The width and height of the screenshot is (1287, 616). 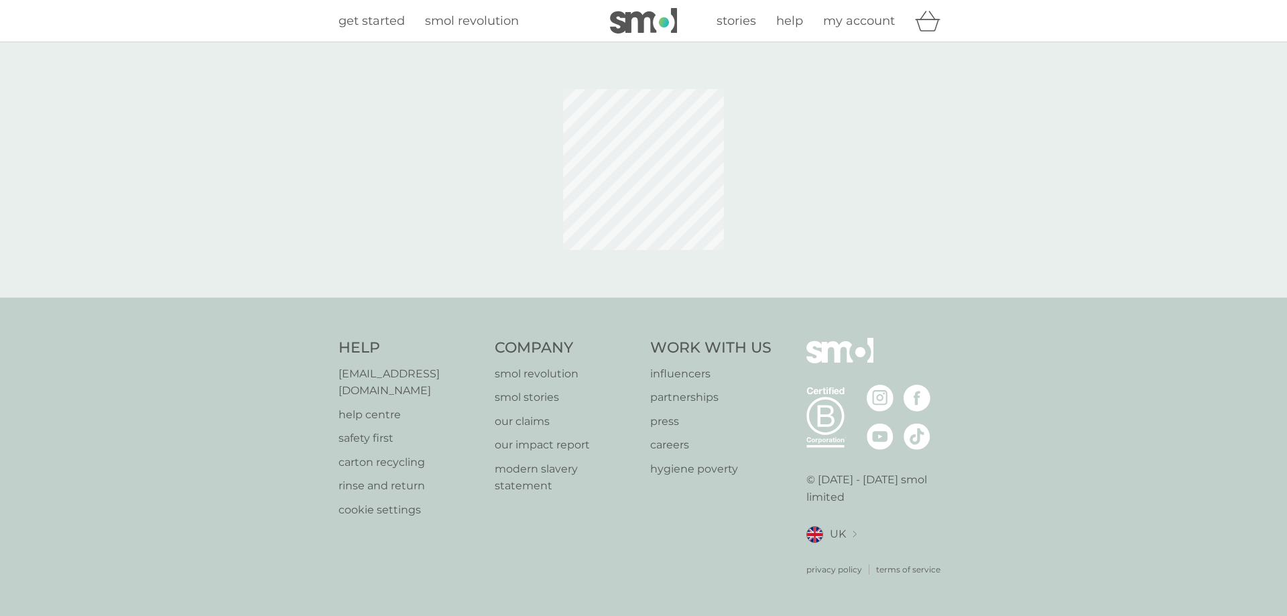 What do you see at coordinates (410, 463) in the screenshot?
I see `p: carton recycling` at bounding box center [410, 463].